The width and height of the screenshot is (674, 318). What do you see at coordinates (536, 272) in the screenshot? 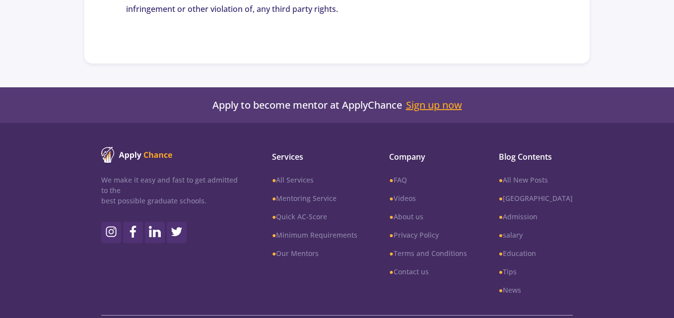
I see `a: ●Tips` at bounding box center [536, 272].